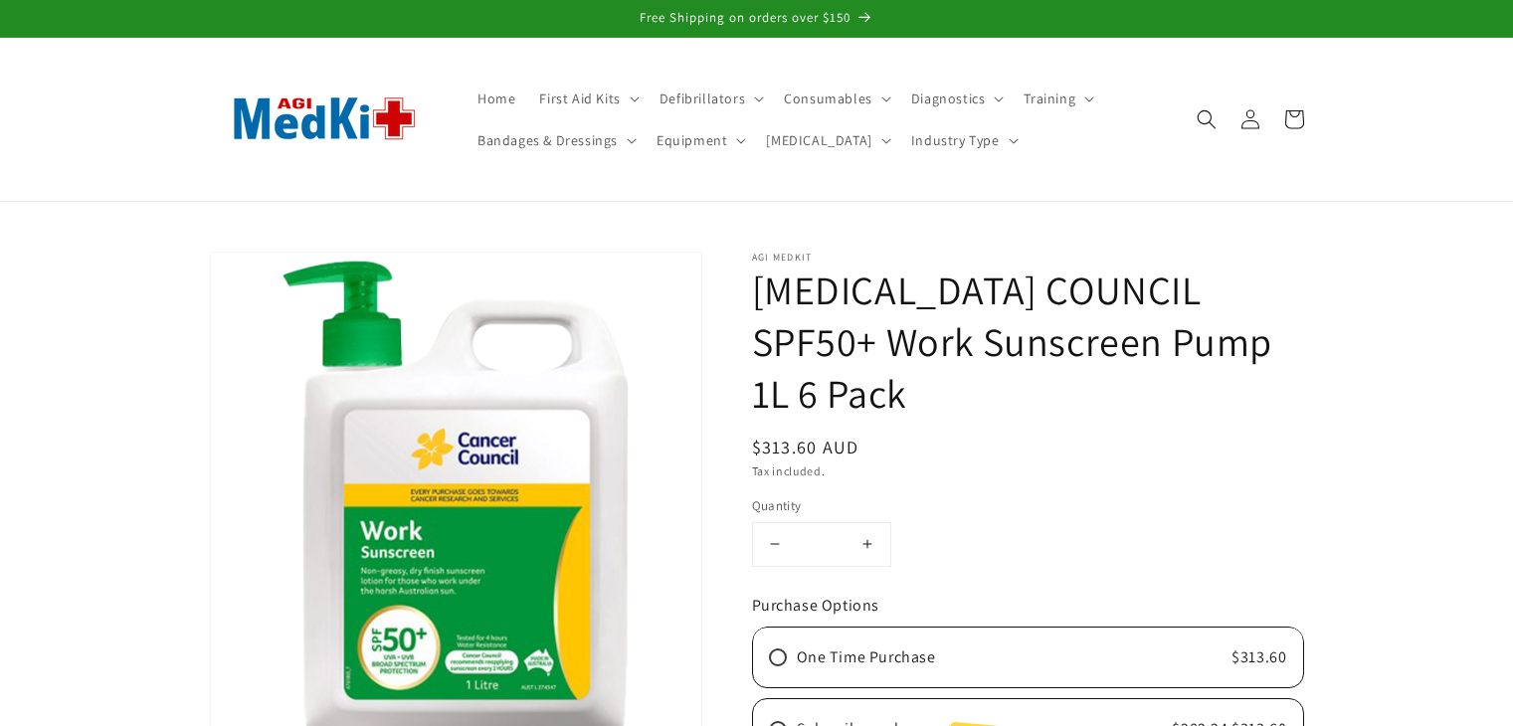 This screenshot has width=1513, height=726. I want to click on span: Home, so click(496, 99).